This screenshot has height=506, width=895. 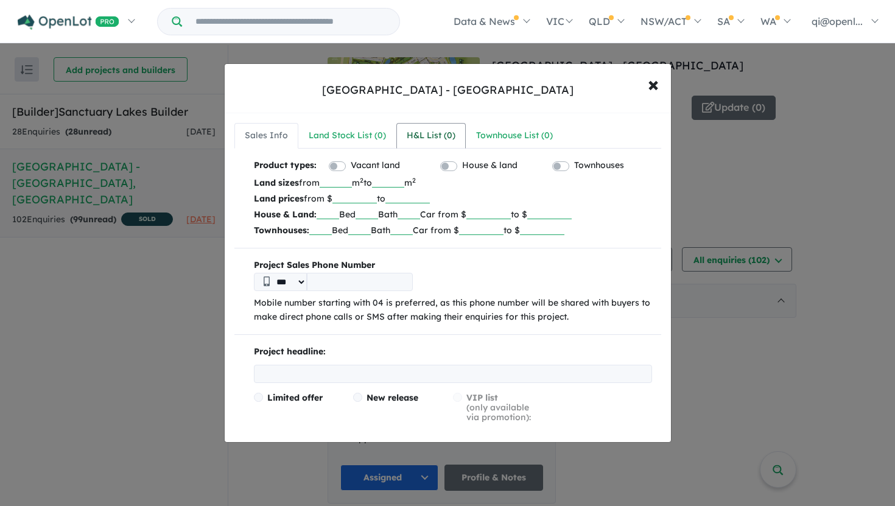 What do you see at coordinates (838, 21) in the screenshot?
I see `span: qi@openl...` at bounding box center [838, 21].